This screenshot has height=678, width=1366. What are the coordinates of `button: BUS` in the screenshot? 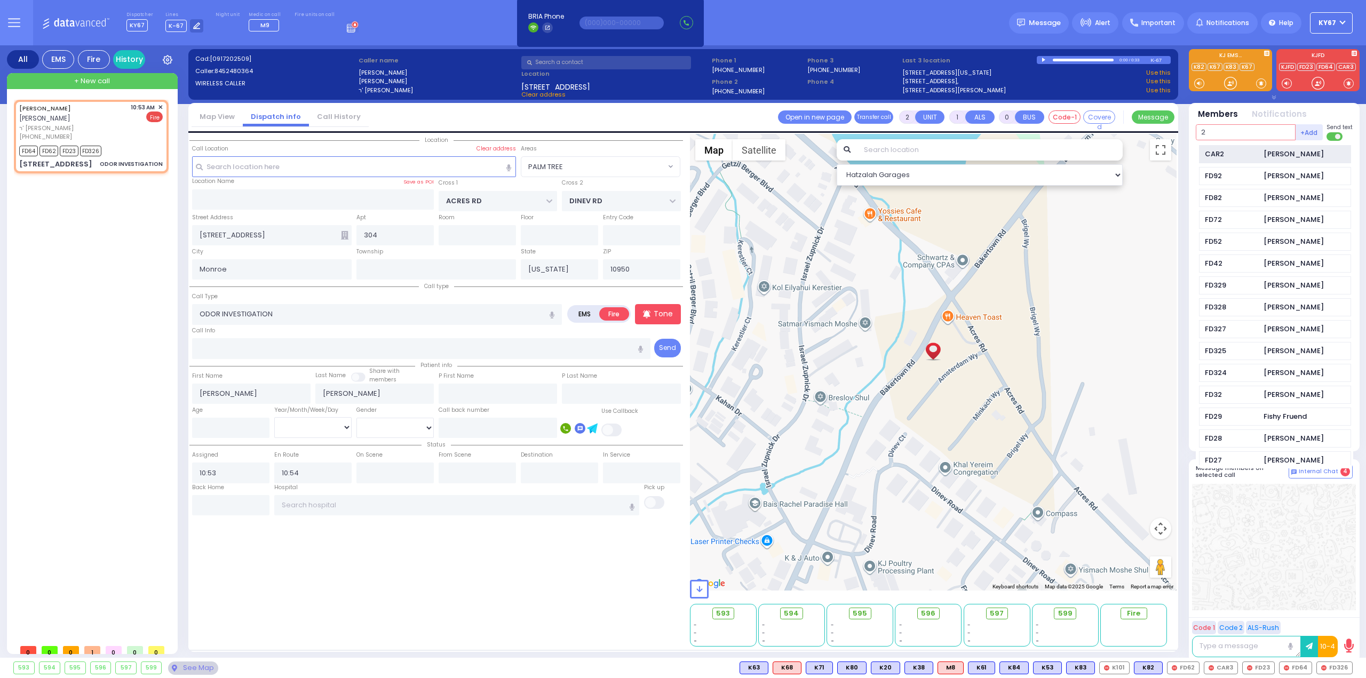 It's located at (1029, 117).